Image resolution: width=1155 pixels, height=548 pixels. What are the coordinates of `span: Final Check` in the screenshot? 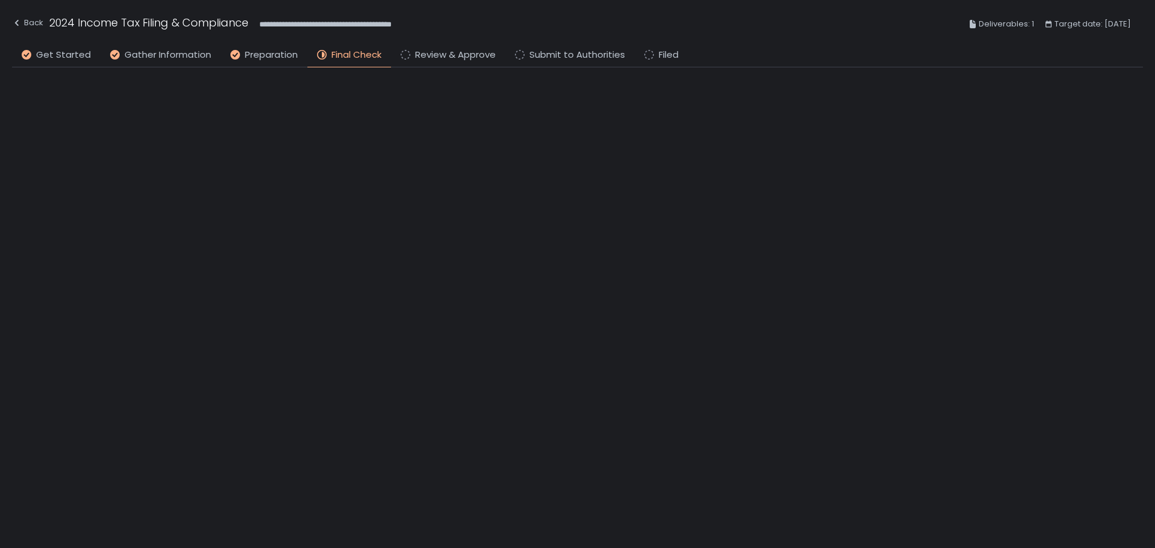 It's located at (356, 55).